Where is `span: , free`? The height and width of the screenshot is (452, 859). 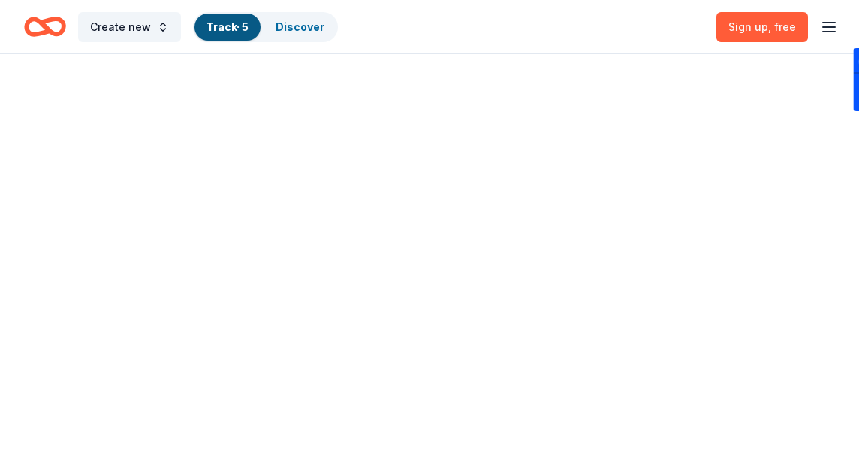
span: , free is located at coordinates (782, 26).